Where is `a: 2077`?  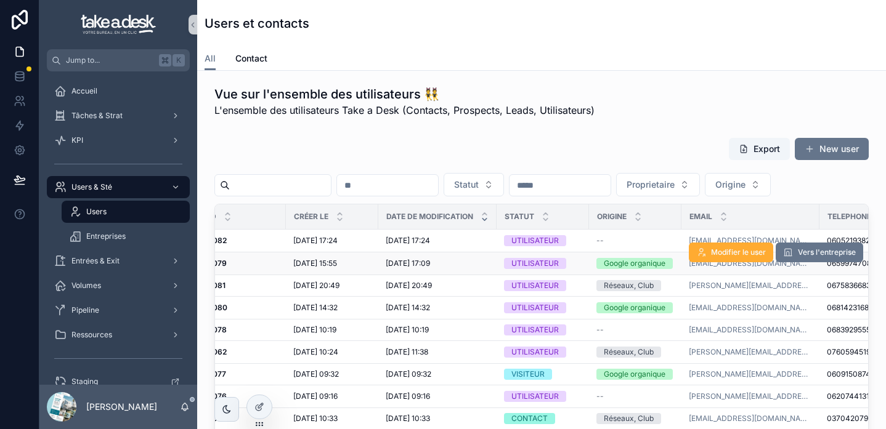
a: 2077 is located at coordinates (243, 375).